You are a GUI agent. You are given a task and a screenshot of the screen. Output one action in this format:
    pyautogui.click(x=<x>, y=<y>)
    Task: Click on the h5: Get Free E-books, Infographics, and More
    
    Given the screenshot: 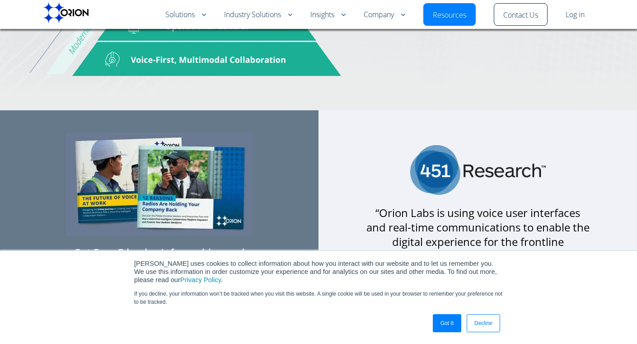 What is the action you would take?
    pyautogui.click(x=159, y=258)
    